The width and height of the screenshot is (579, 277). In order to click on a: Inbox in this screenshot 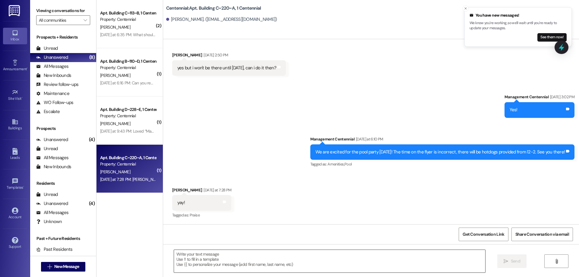, I will do `click(15, 36)`.